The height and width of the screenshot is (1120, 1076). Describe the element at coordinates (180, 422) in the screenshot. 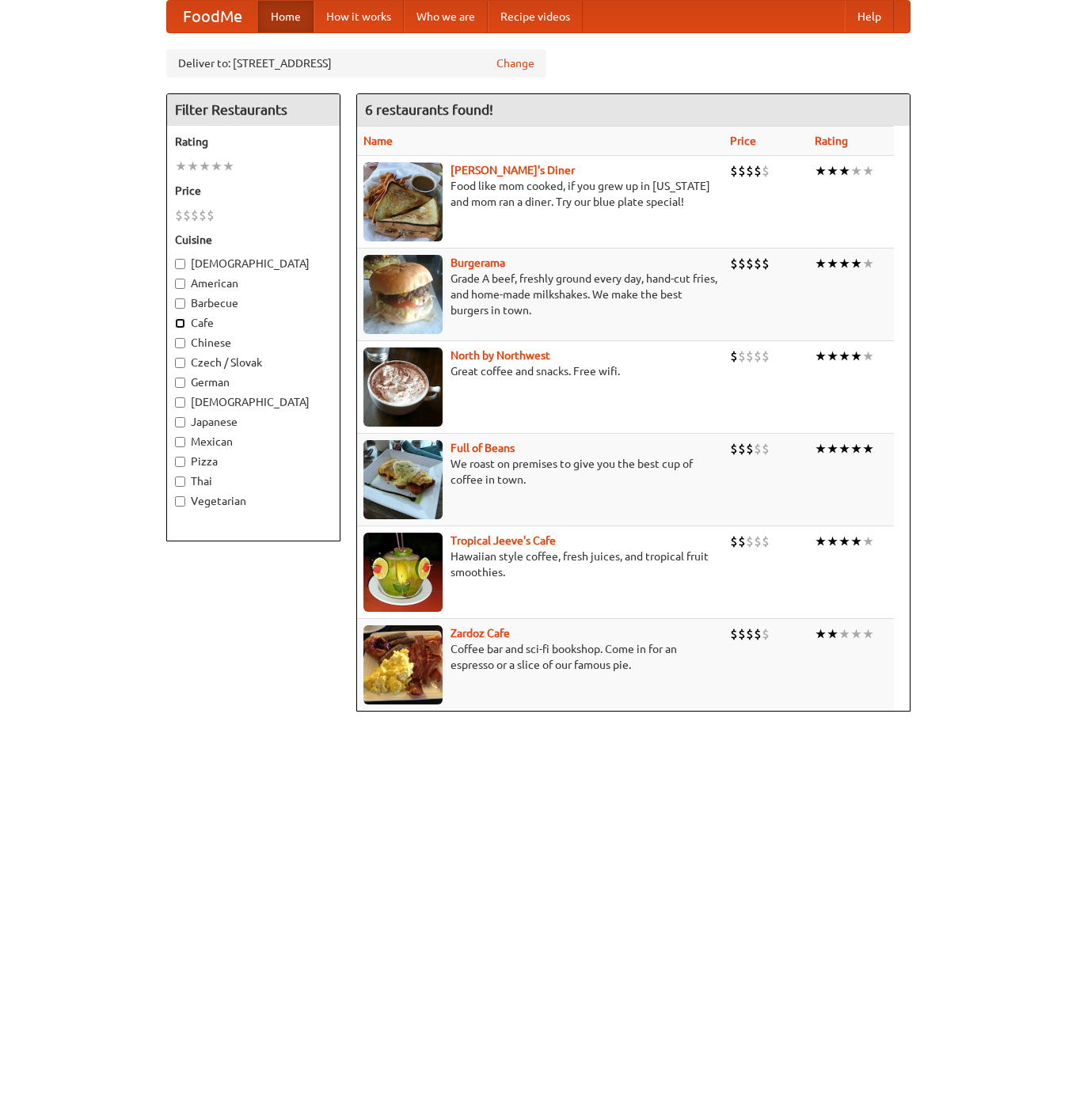

I see `input: Japanese` at that location.